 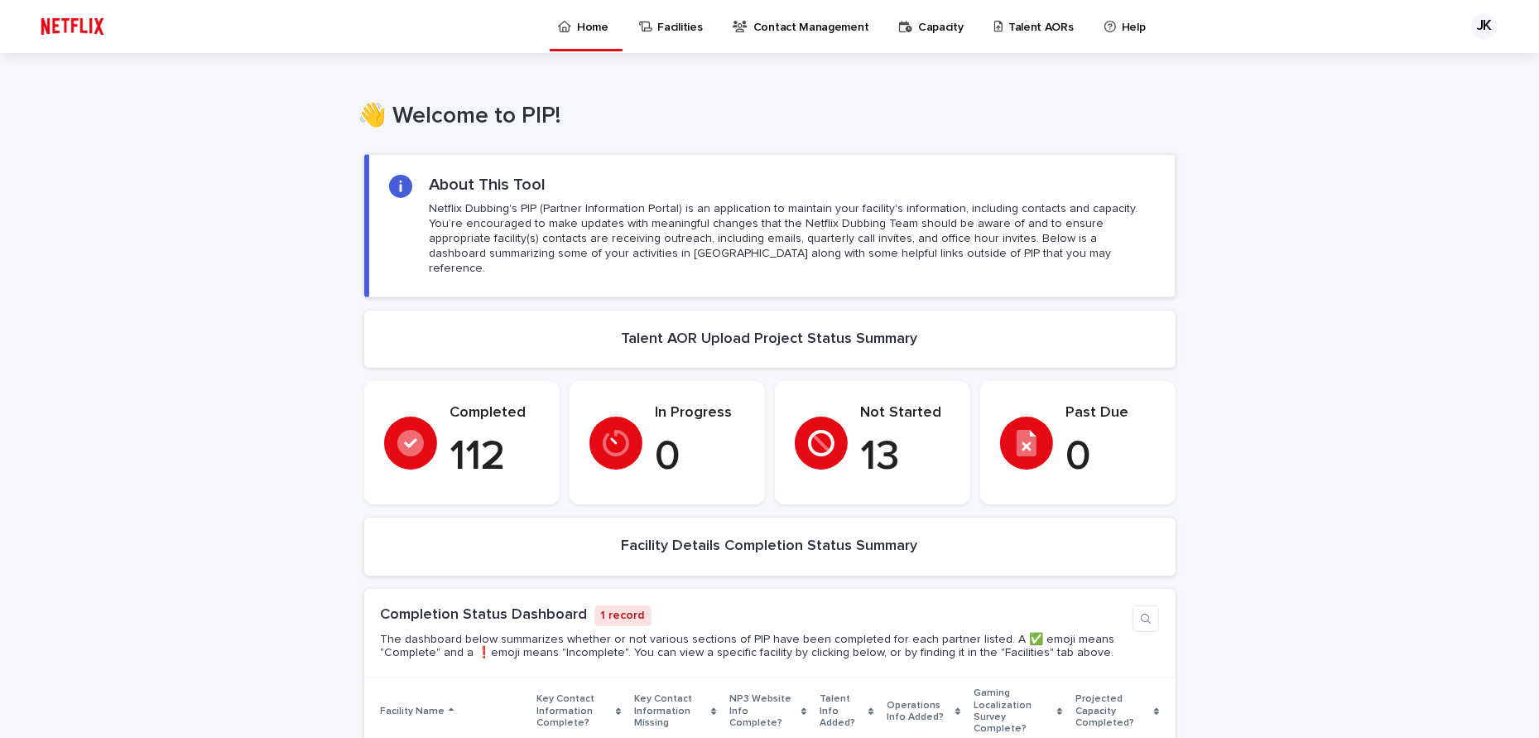 I want to click on p: Key Contact Information Complete?, so click(x=574, y=710).